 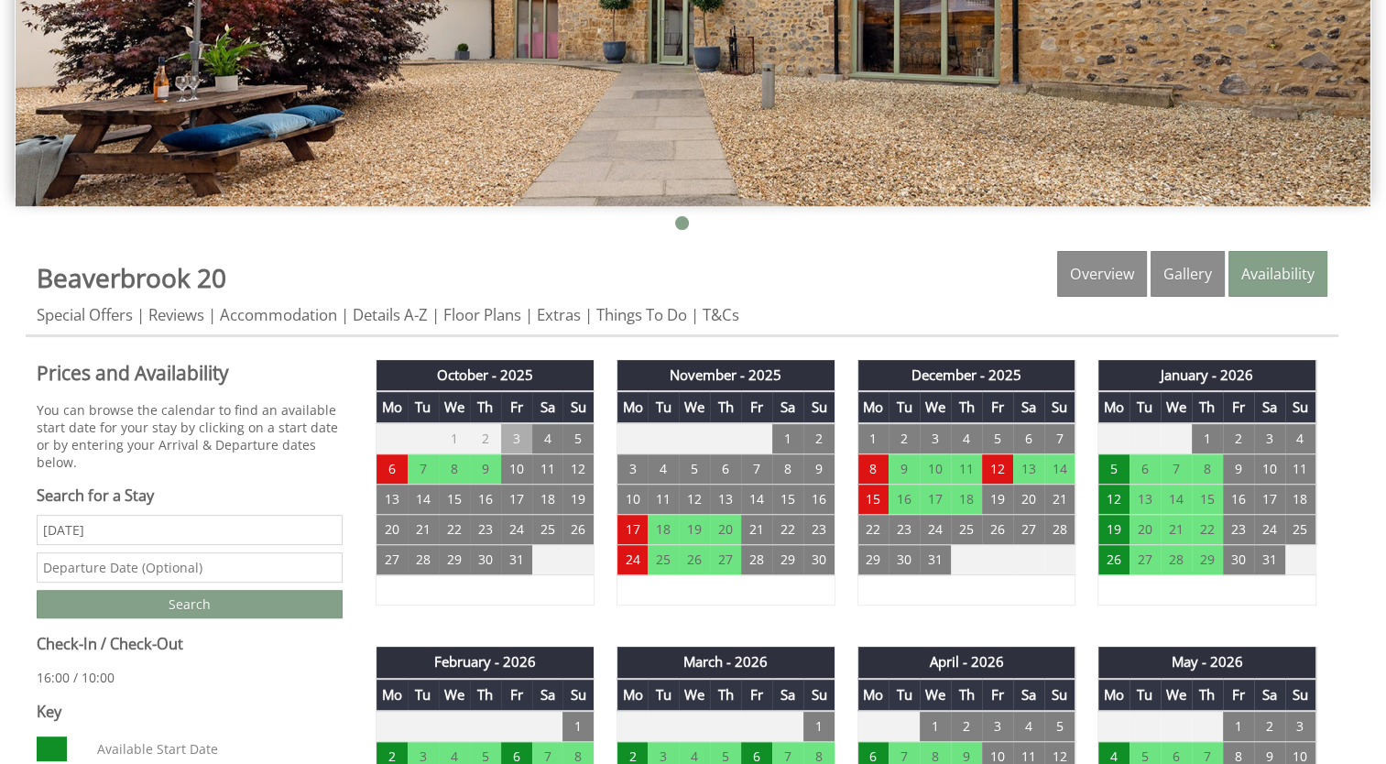 I want to click on th: April - 2026, so click(x=966, y=662).